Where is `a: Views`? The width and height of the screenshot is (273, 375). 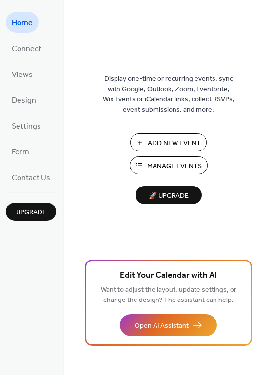
a: Views is located at coordinates (22, 74).